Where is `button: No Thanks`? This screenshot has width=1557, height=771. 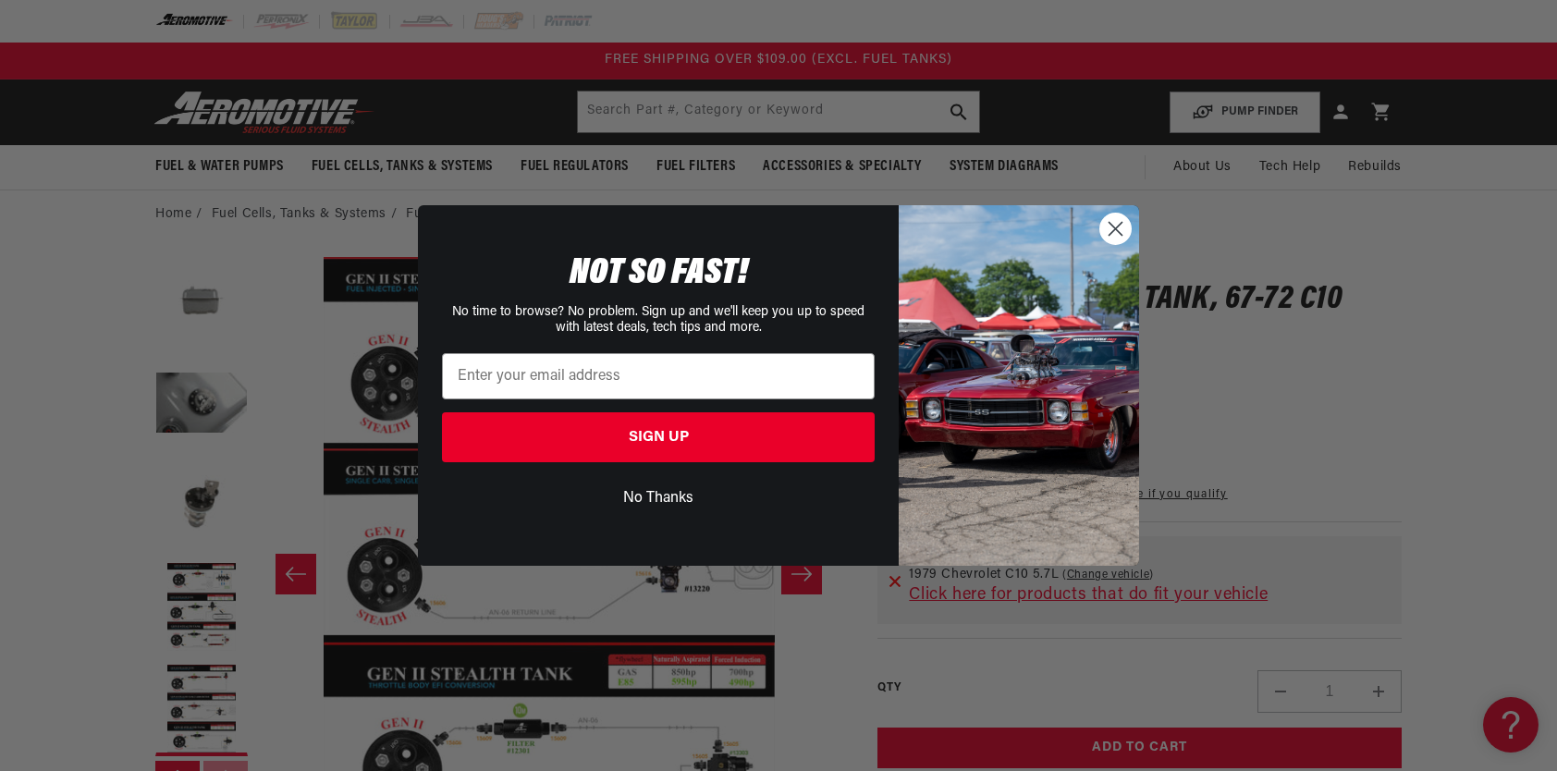
button: No Thanks is located at coordinates (658, 498).